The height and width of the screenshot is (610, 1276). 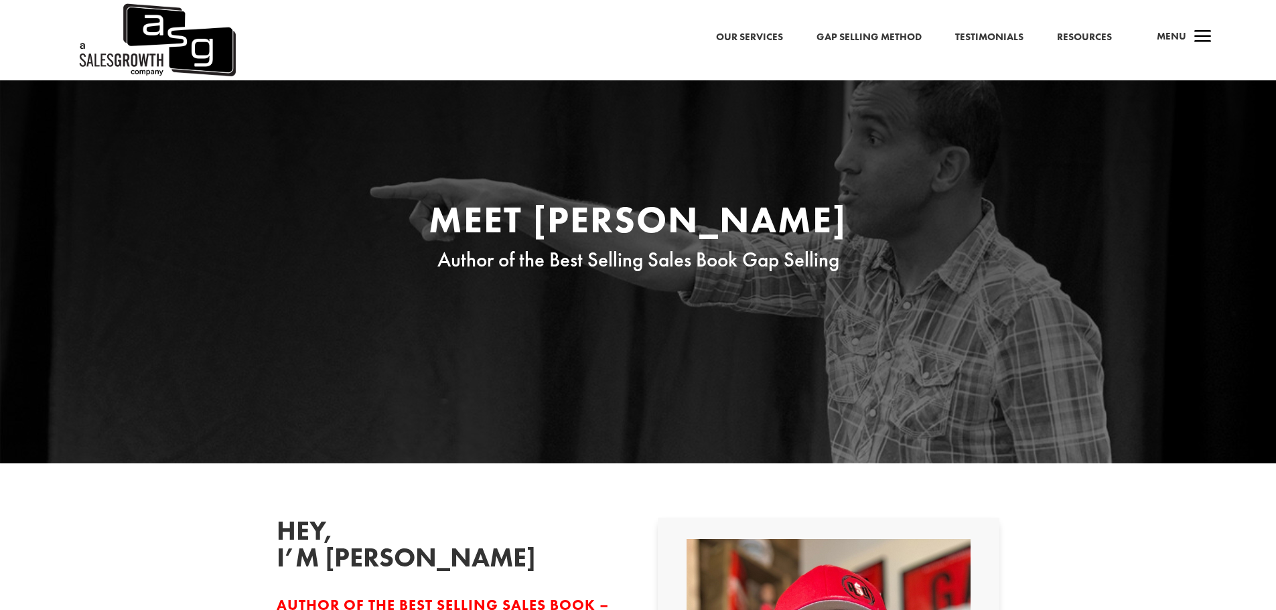 I want to click on span: a, so click(x=1203, y=38).